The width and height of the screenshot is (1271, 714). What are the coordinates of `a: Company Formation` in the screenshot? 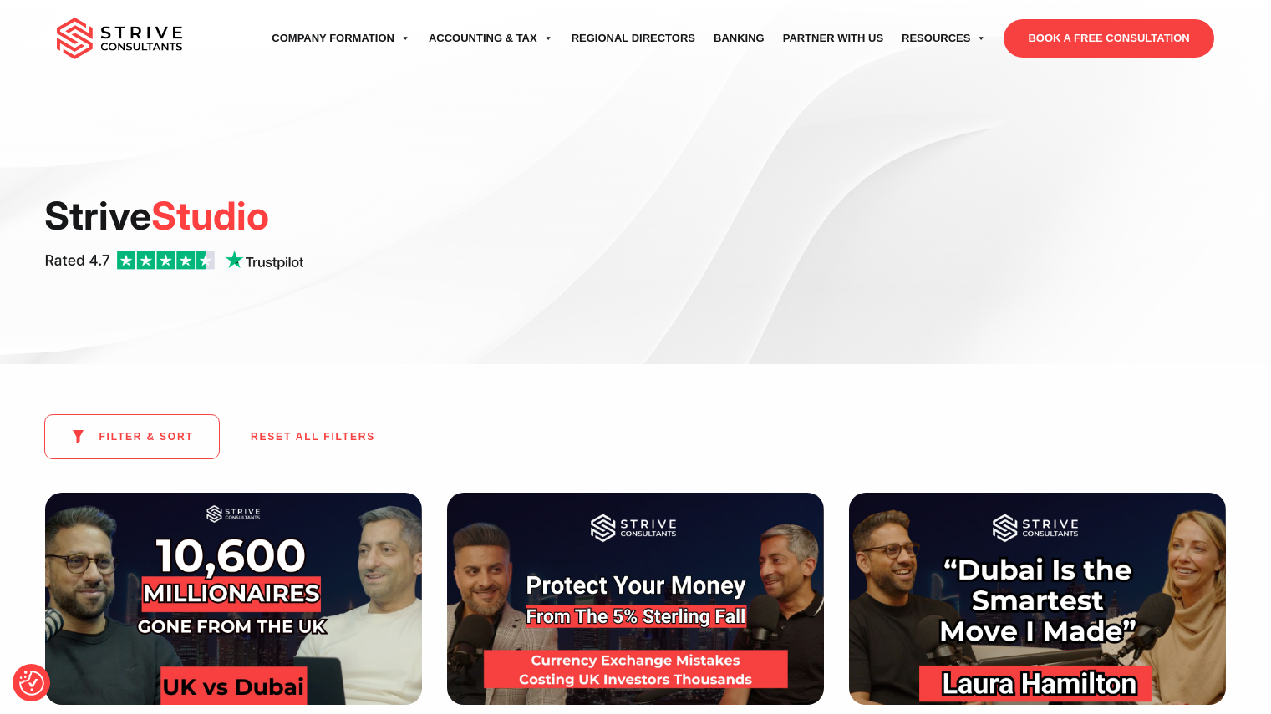 It's located at (341, 38).